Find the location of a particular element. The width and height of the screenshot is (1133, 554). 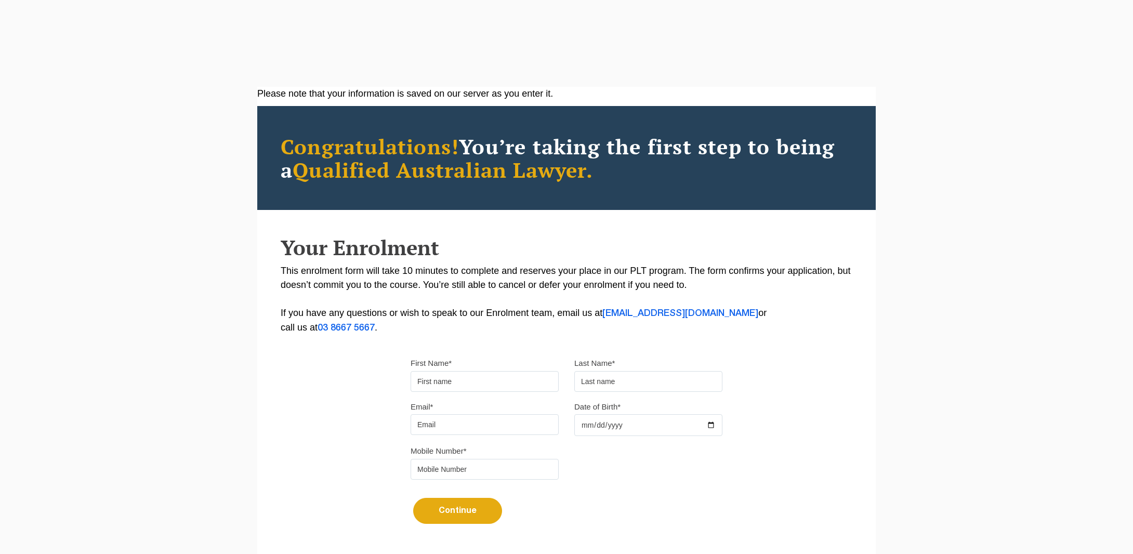

h2: You’re taking the first step to being a is located at coordinates (567, 158).